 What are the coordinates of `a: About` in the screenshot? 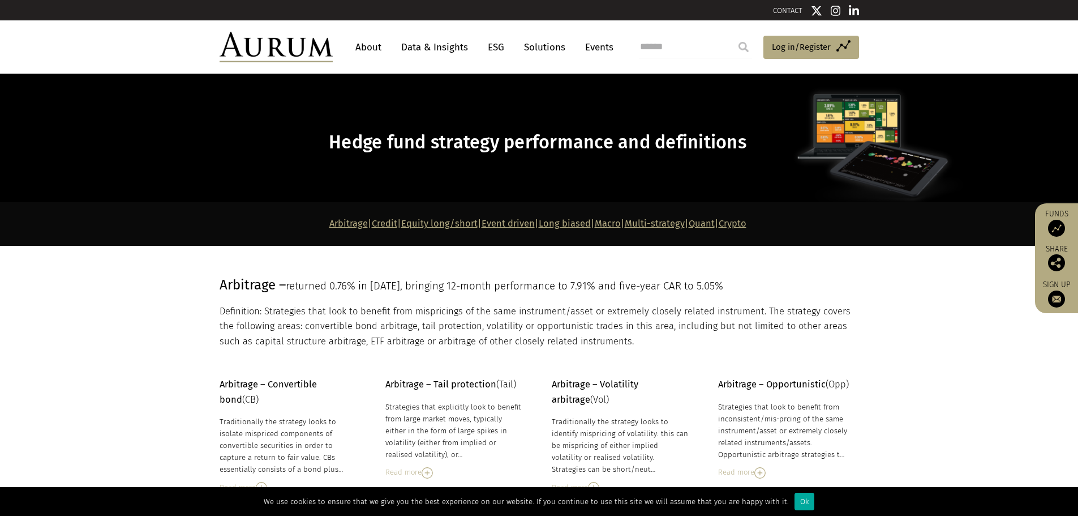 It's located at (369, 47).